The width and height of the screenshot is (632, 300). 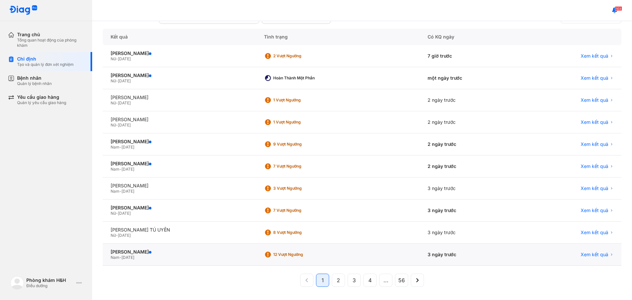 What do you see at coordinates (300, 78) in the screenshot?
I see `div: Hoàn thành một phần` at bounding box center [300, 78].